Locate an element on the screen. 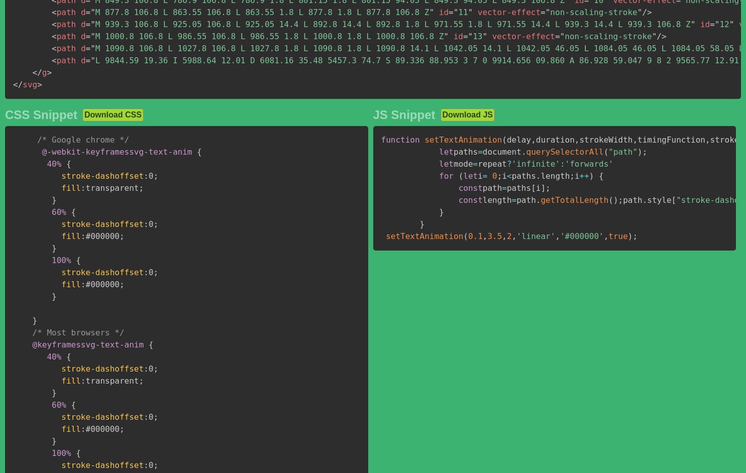 The width and height of the screenshot is (746, 473). span: svg is located at coordinates (25, 84).